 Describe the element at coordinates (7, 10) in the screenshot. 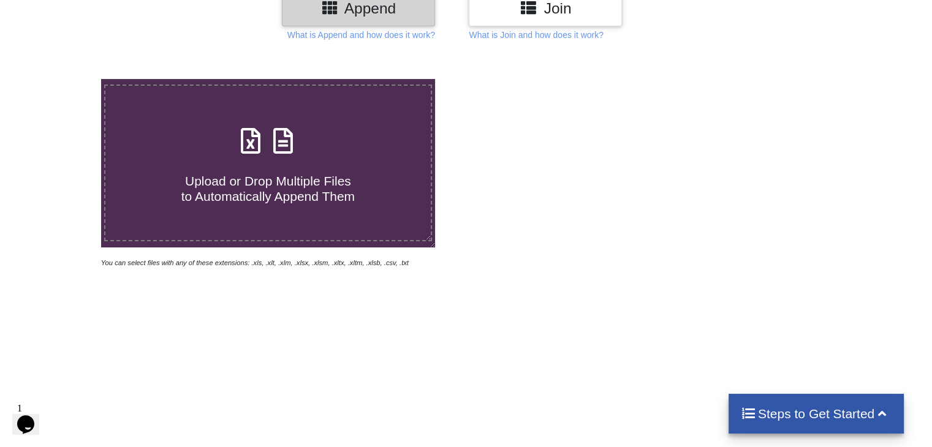

I see `span: 1` at that location.